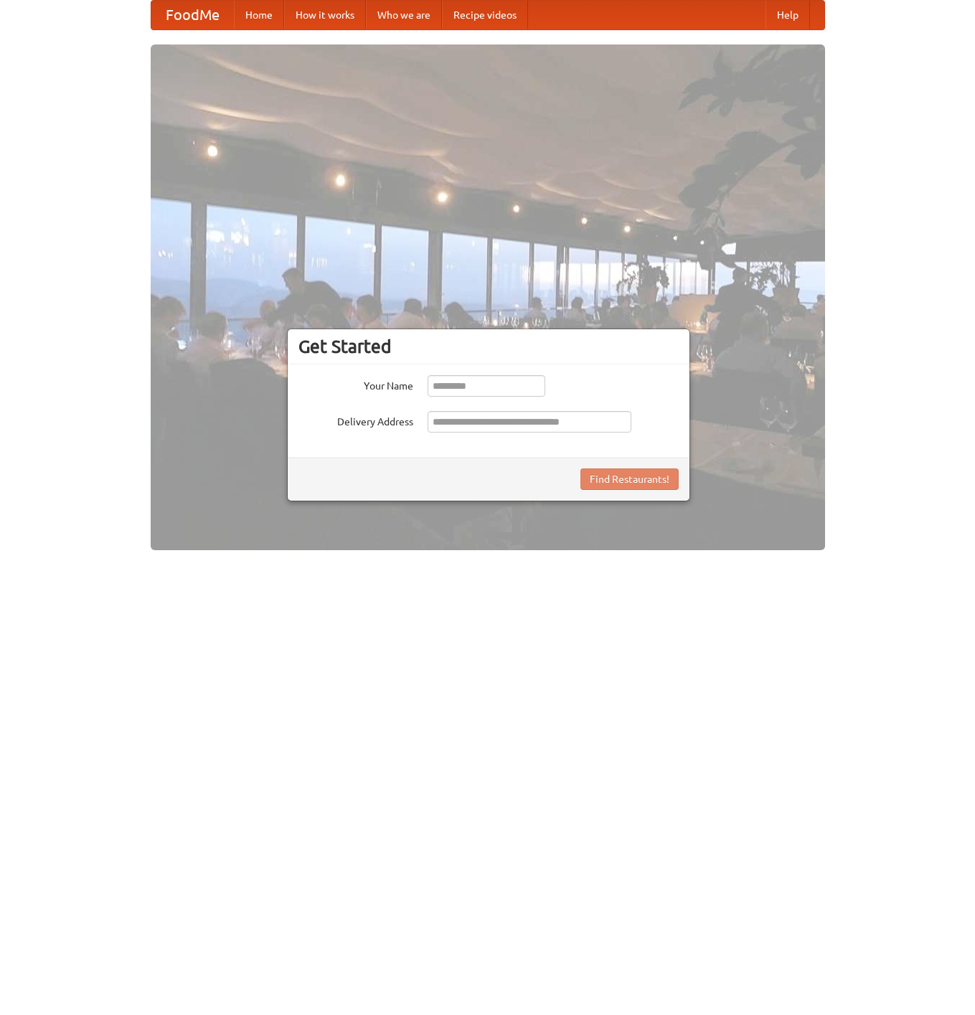 The width and height of the screenshot is (975, 1015). What do you see at coordinates (485, 15) in the screenshot?
I see `a: Recipe videos` at bounding box center [485, 15].